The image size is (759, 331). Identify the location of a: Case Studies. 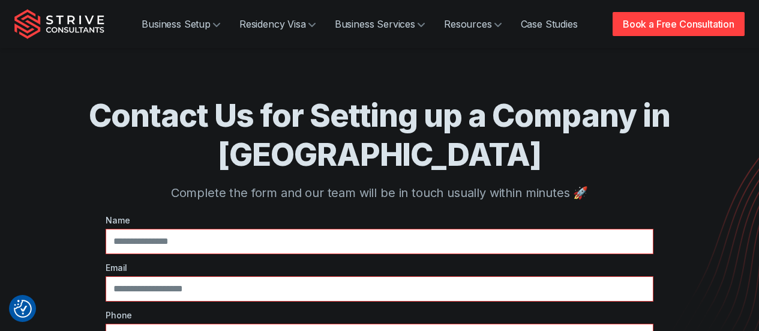
(549, 24).